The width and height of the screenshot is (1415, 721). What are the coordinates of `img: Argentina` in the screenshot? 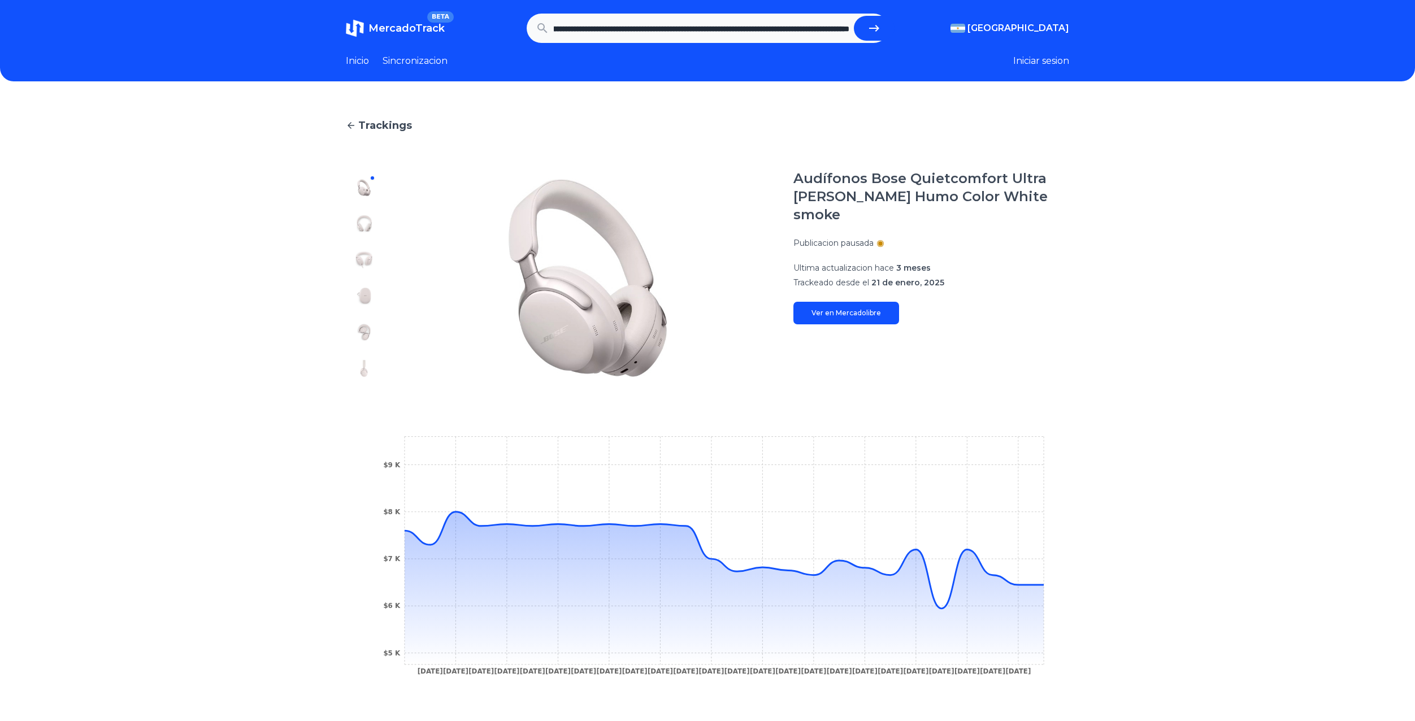 It's located at (958, 28).